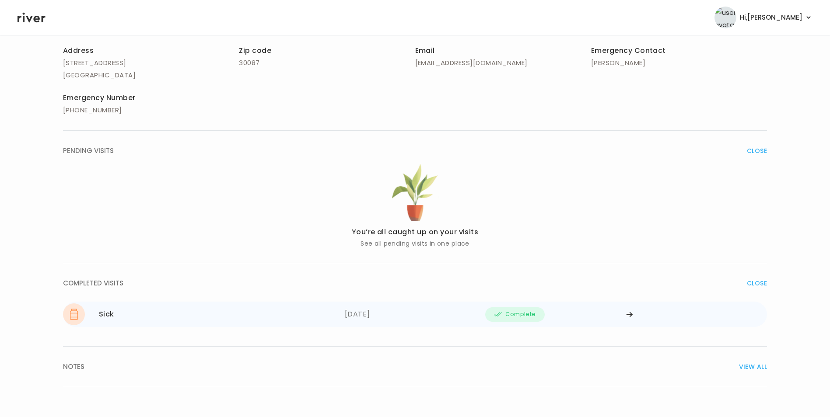 This screenshot has height=417, width=830. Describe the element at coordinates (74, 367) in the screenshot. I see `span: NOTES` at that location.